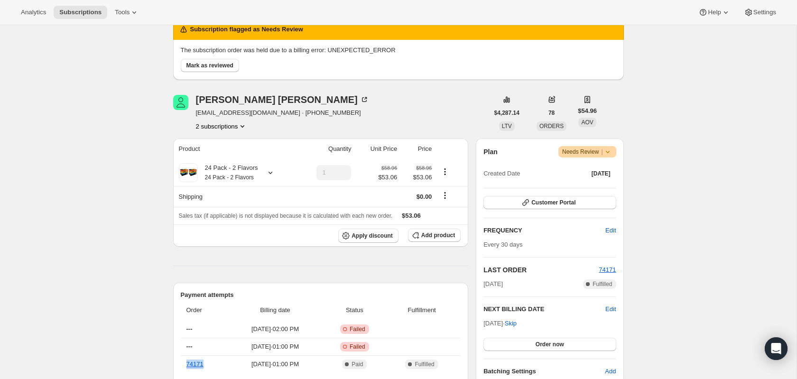 The height and width of the screenshot is (379, 797). Describe the element at coordinates (204, 310) in the screenshot. I see `th: Order` at that location.